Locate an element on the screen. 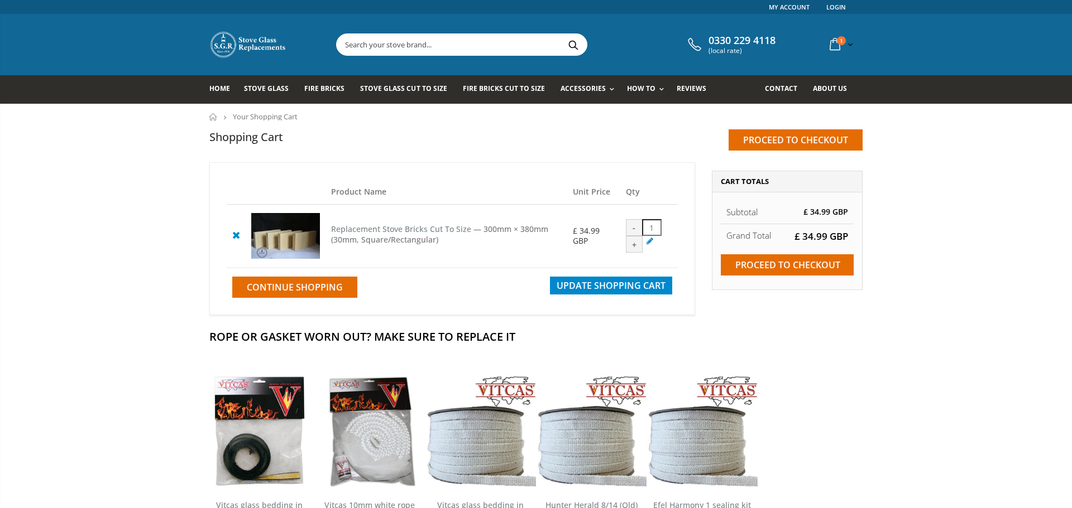  span: 1 is located at coordinates (841, 41).